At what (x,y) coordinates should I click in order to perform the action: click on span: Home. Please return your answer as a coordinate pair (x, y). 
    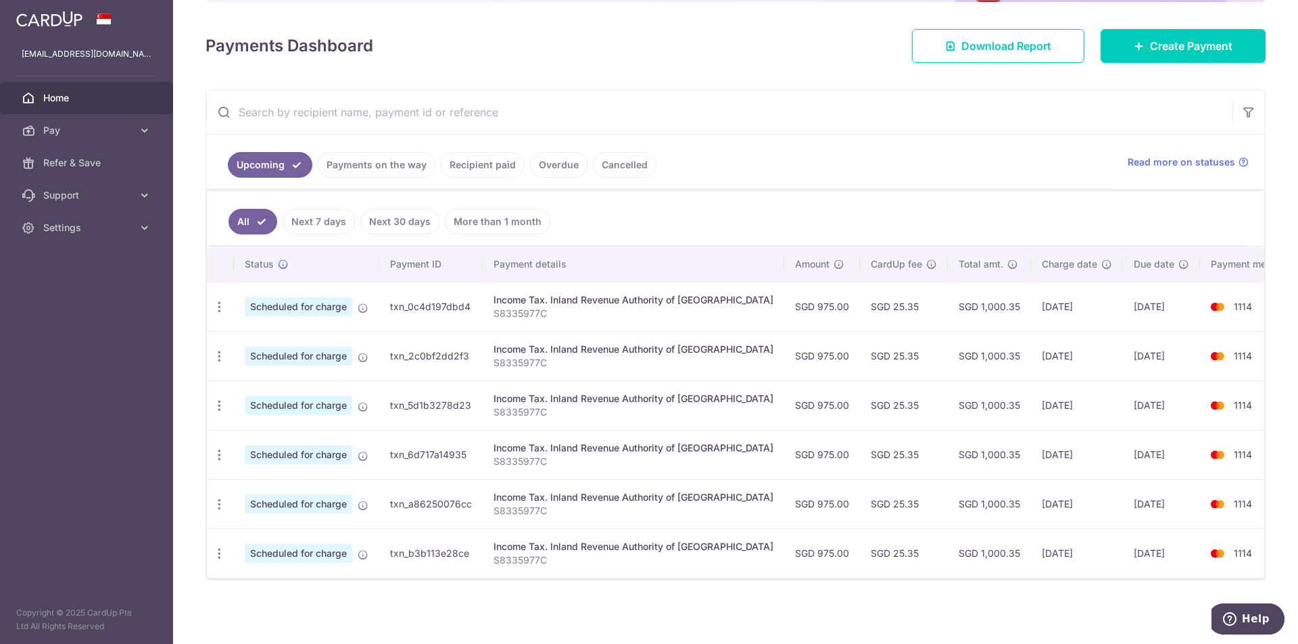
    Looking at the image, I should click on (88, 98).